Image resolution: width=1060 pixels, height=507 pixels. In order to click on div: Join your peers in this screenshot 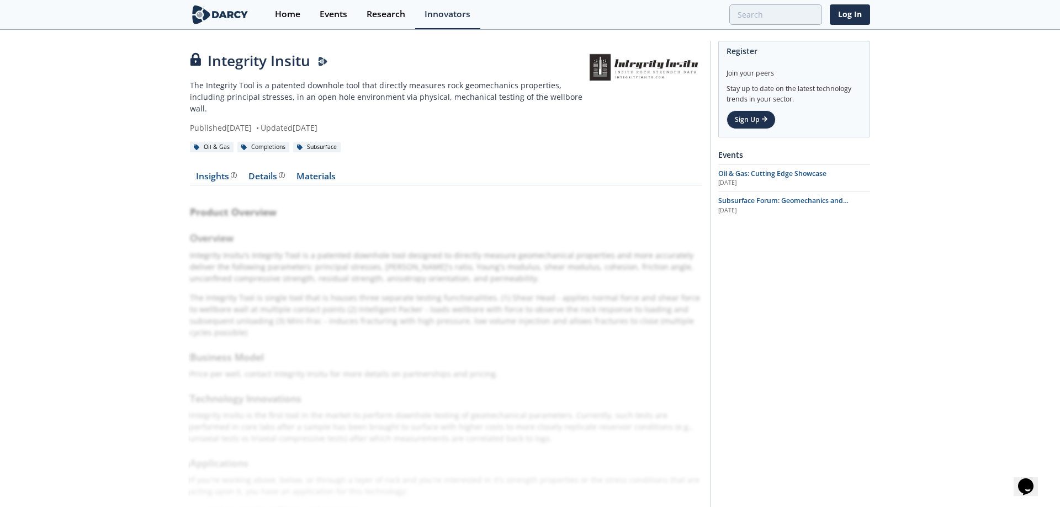, I will do `click(794, 70)`.